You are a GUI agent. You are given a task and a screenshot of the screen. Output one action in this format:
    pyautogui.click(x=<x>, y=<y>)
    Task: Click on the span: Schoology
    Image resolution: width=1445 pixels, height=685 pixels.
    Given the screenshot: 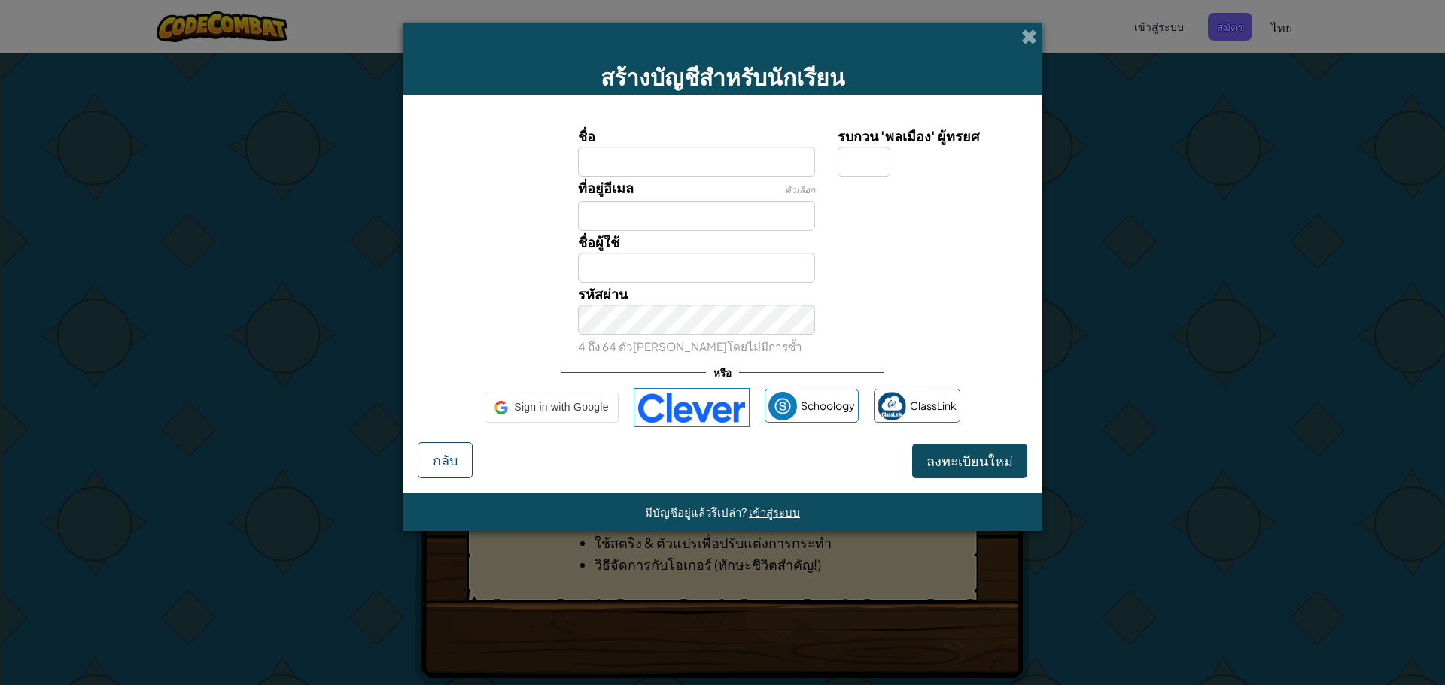 What is the action you would take?
    pyautogui.click(x=828, y=406)
    